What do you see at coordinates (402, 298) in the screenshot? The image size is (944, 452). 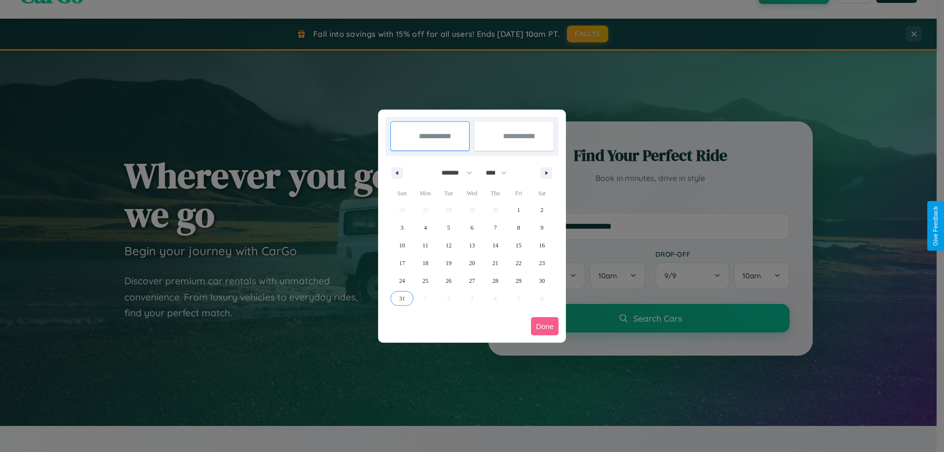 I see `span: 31` at bounding box center [402, 298].